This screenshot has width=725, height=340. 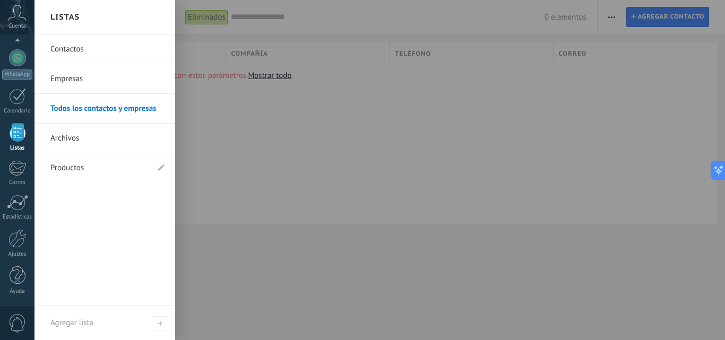 What do you see at coordinates (99, 168) in the screenshot?
I see `a: Productos` at bounding box center [99, 168].